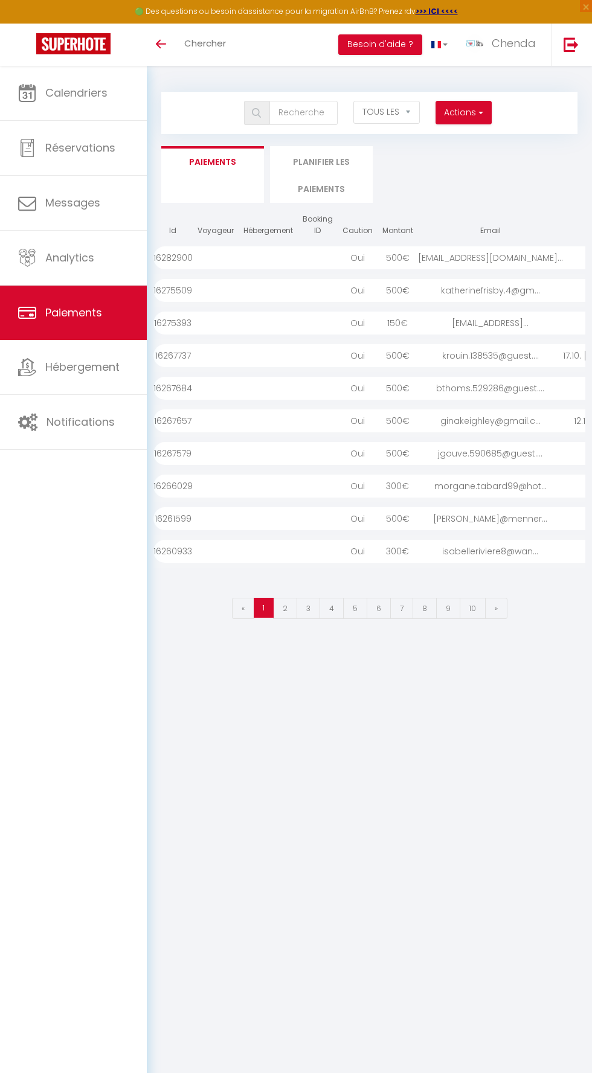  Describe the element at coordinates (318, 225) in the screenshot. I see `th: Booking ID` at that location.